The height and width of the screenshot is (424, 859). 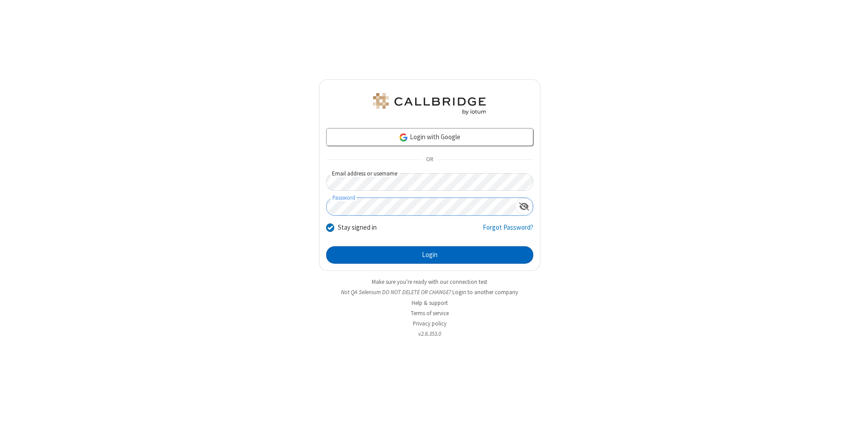 What do you see at coordinates (430, 255) in the screenshot?
I see `button: Login` at bounding box center [430, 255].